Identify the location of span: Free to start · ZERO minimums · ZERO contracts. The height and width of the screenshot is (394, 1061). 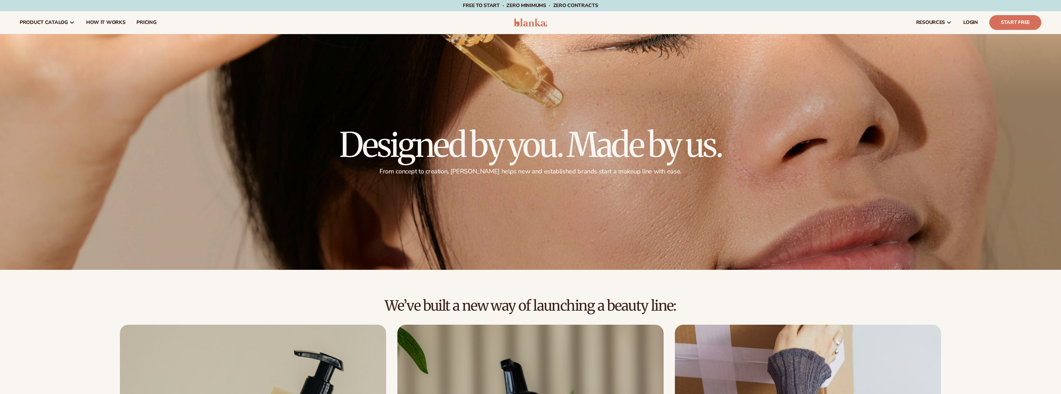
(530, 5).